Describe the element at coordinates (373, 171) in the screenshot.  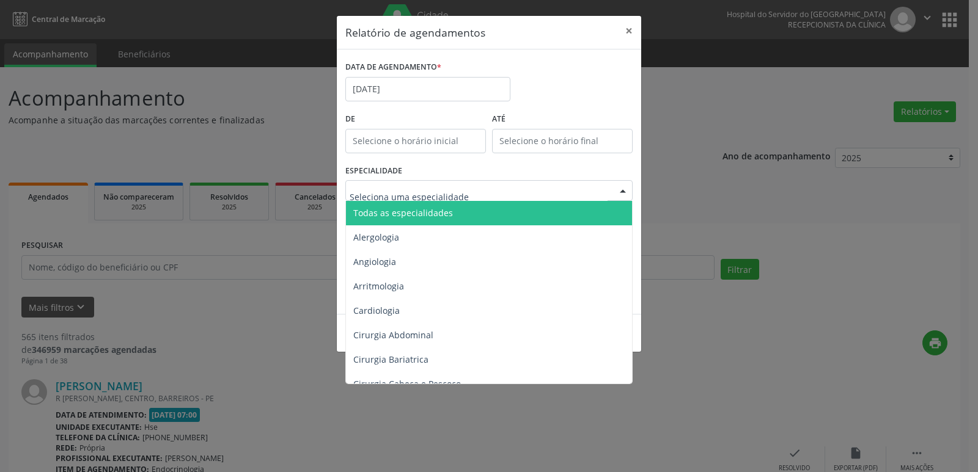
I see `label: ESPECIALIDADE` at that location.